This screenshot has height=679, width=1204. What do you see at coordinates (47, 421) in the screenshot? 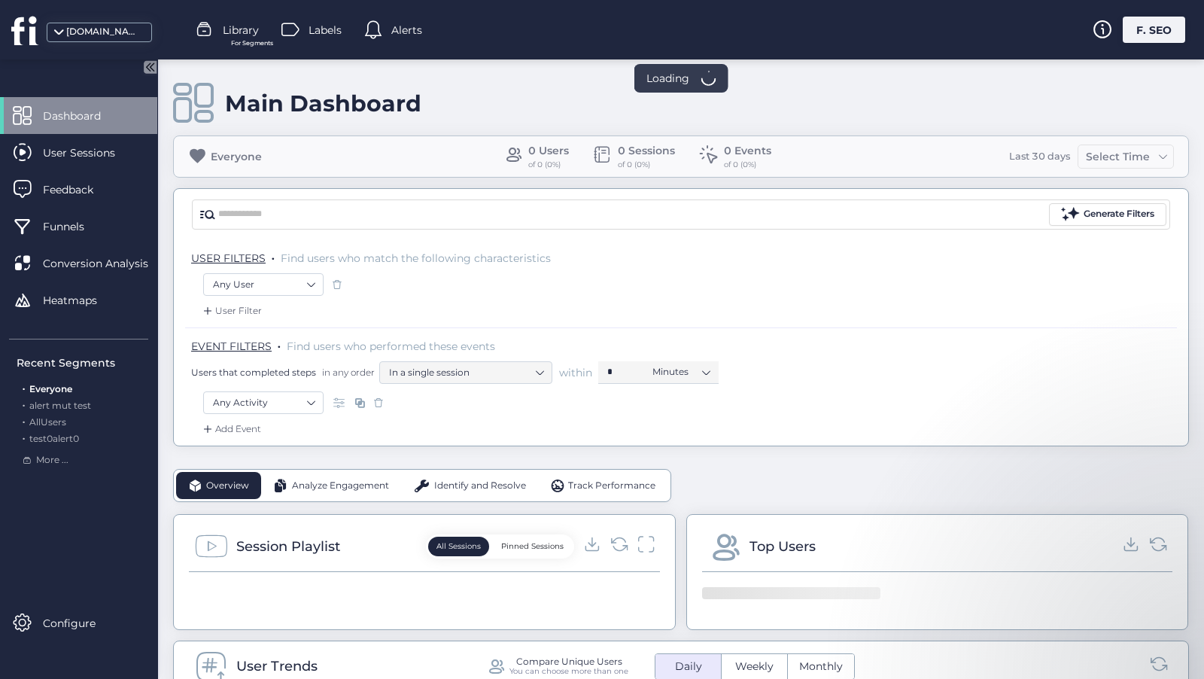
I see `span: AllUsers` at bounding box center [47, 421].